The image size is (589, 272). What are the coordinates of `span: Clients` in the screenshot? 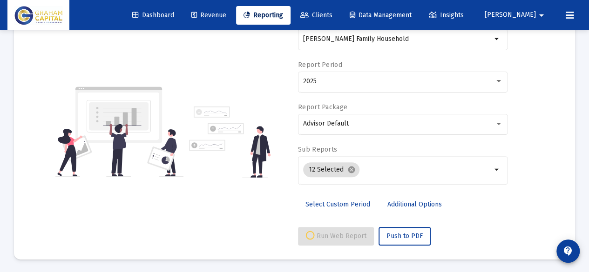 It's located at (316, 15).